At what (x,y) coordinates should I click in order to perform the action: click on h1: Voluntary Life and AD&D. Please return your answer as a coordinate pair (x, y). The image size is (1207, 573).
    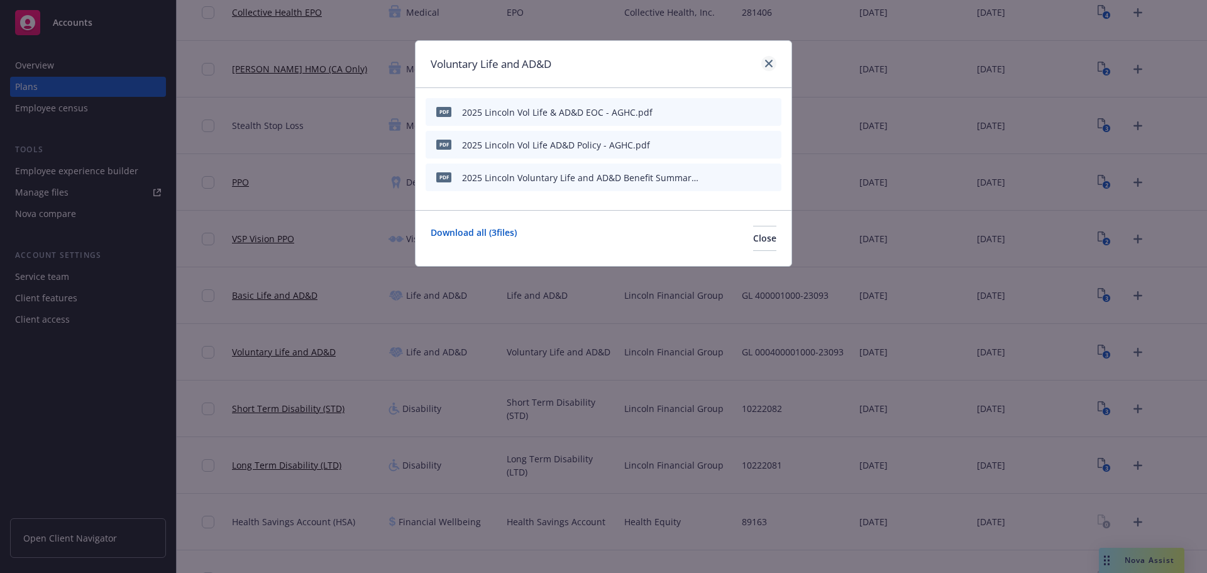
    Looking at the image, I should click on (491, 64).